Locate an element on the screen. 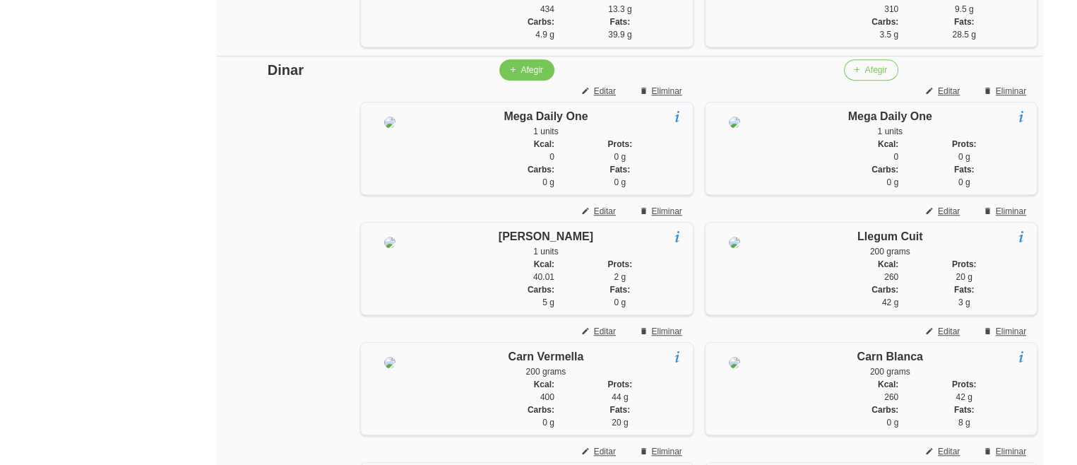 The width and height of the screenshot is (1077, 465). span: 434 is located at coordinates (547, 9).